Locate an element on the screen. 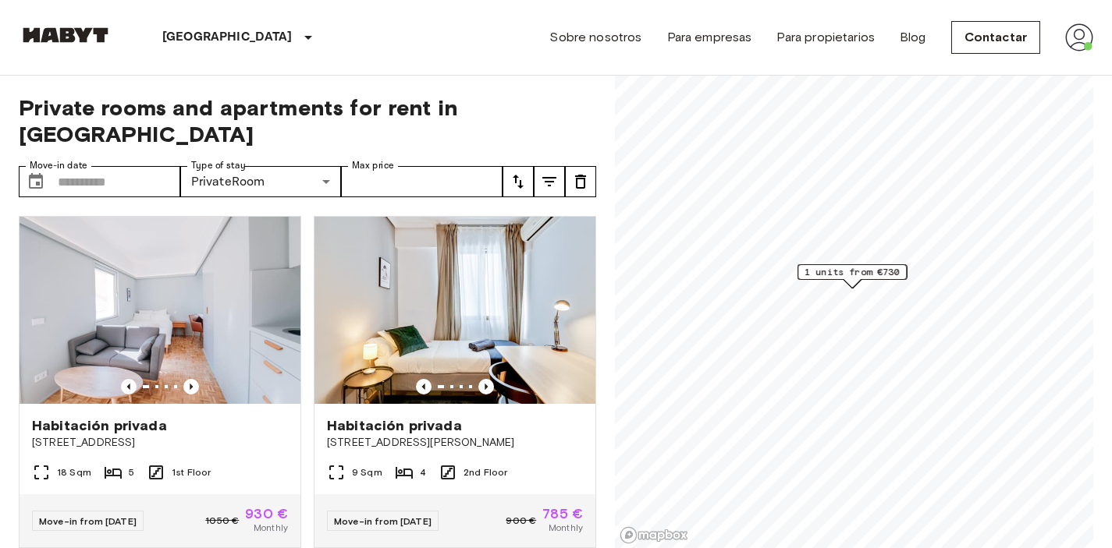  span: 900 € is located at coordinates (520, 521).